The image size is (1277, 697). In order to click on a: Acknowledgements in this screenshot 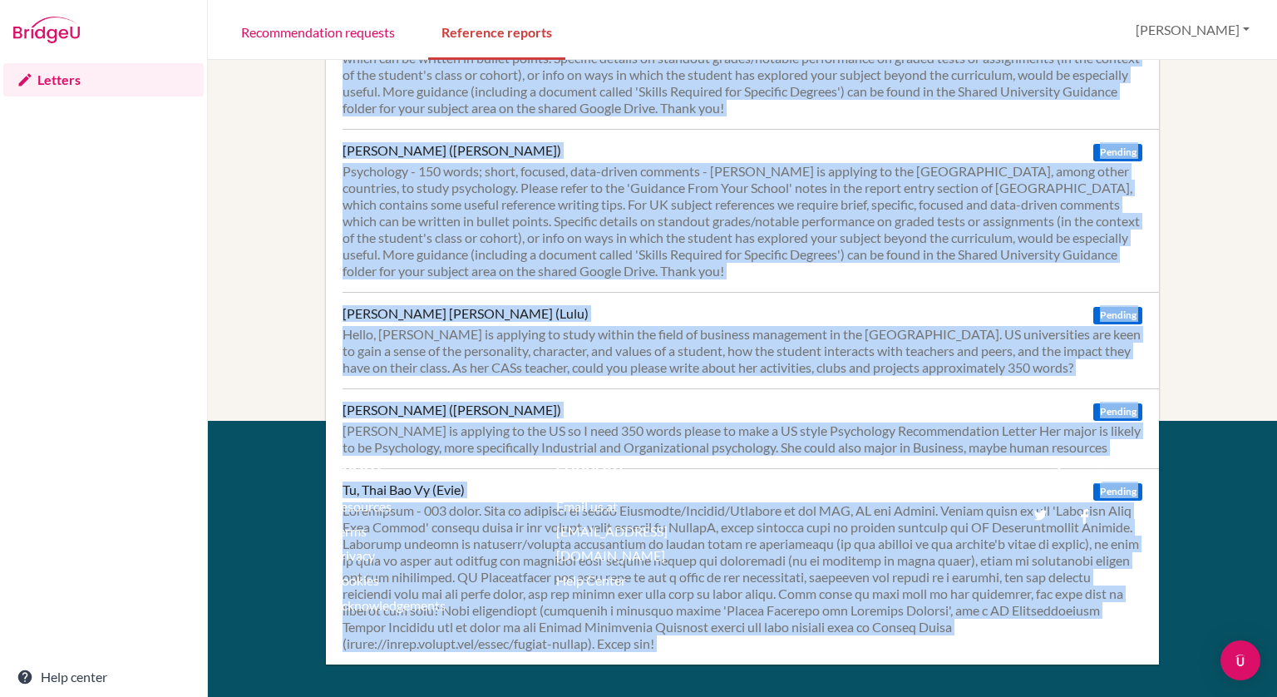, I will do `click(389, 604)`.